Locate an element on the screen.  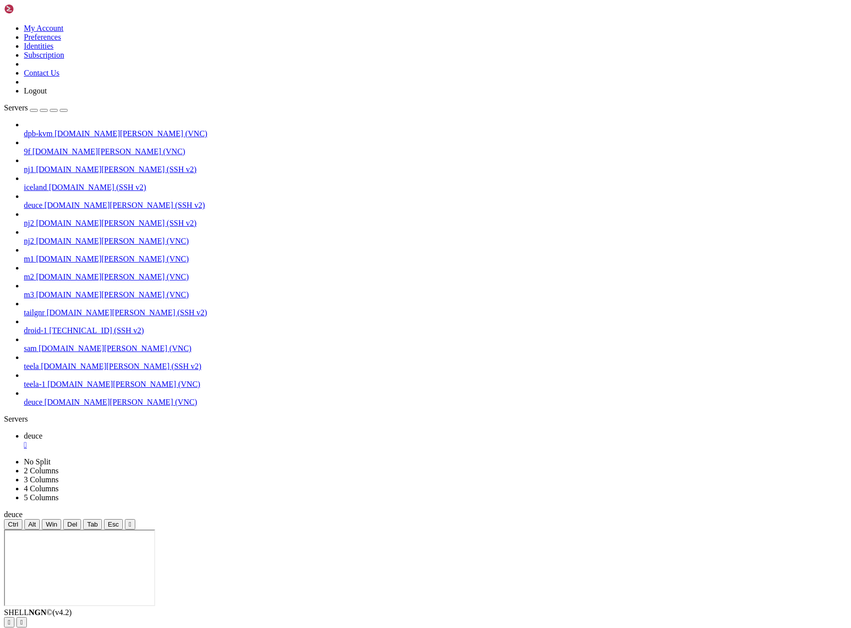
span: m2 is located at coordinates (29, 277).